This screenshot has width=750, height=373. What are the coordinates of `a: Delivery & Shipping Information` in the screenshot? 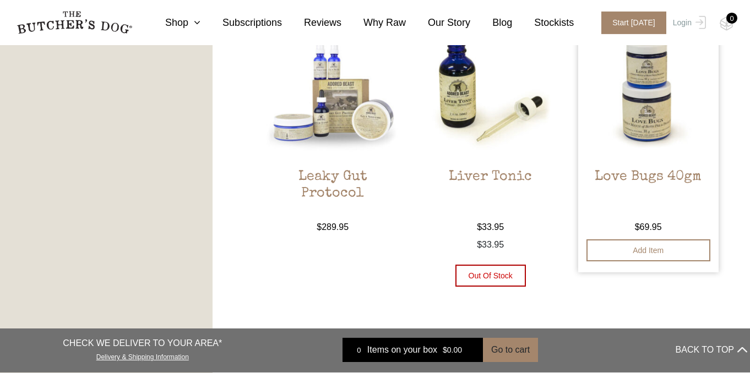 It's located at (143, 356).